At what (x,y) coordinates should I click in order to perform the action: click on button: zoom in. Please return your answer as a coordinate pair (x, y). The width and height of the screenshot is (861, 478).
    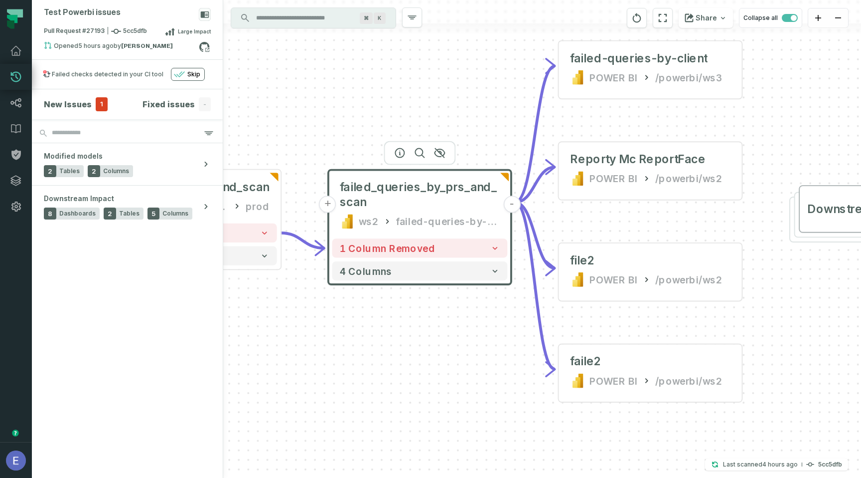
    Looking at the image, I should click on (819, 18).